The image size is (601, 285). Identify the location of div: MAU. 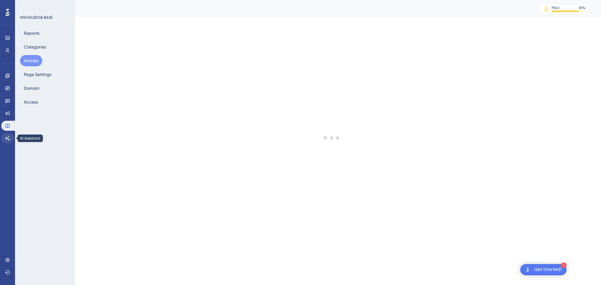
(556, 8).